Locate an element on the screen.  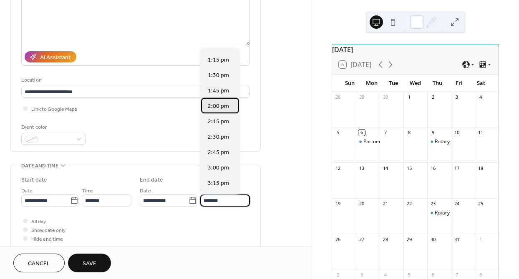
div: End date is located at coordinates (151, 180).